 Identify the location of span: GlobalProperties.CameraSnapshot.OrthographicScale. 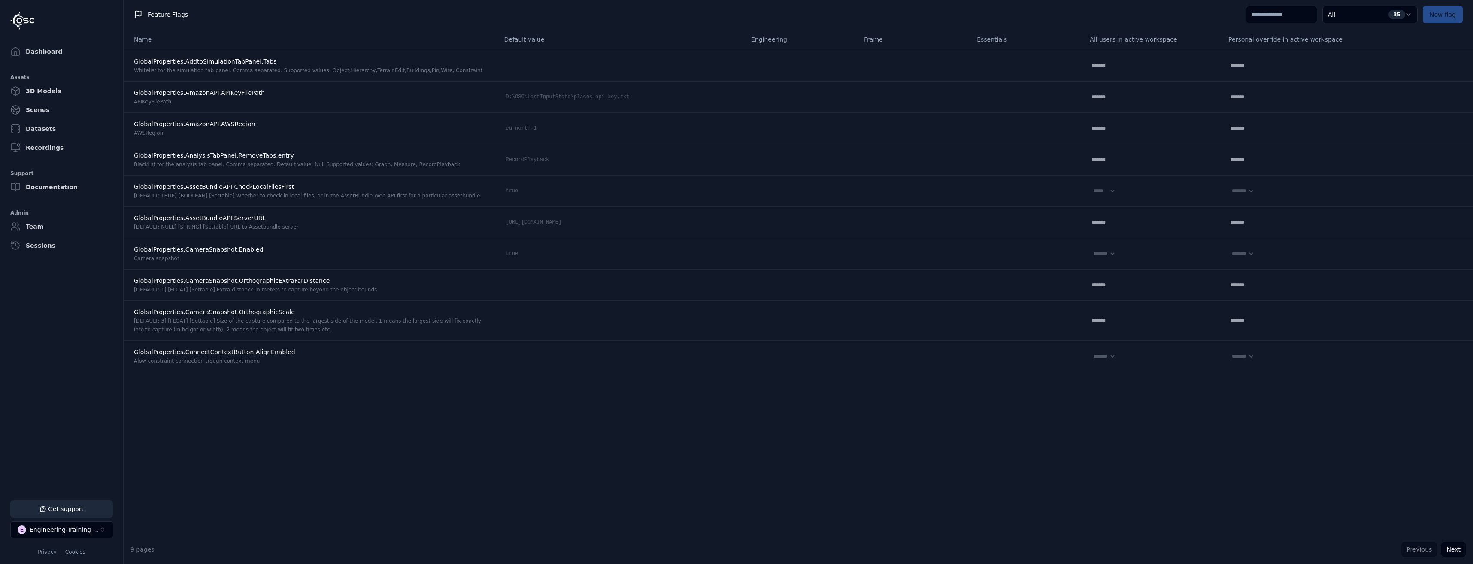
(214, 312).